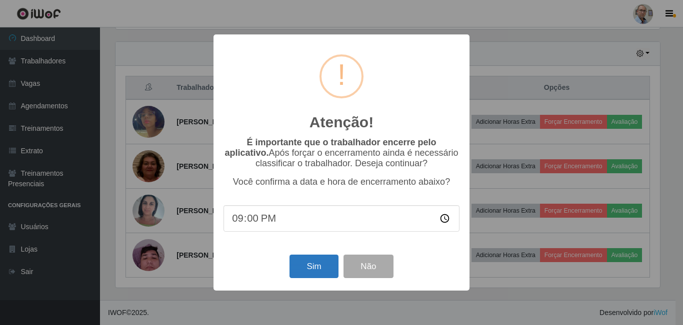 The image size is (683, 325). I want to click on b: É importante que o trabalhador encerre pelo aplicativo., so click(330, 147).